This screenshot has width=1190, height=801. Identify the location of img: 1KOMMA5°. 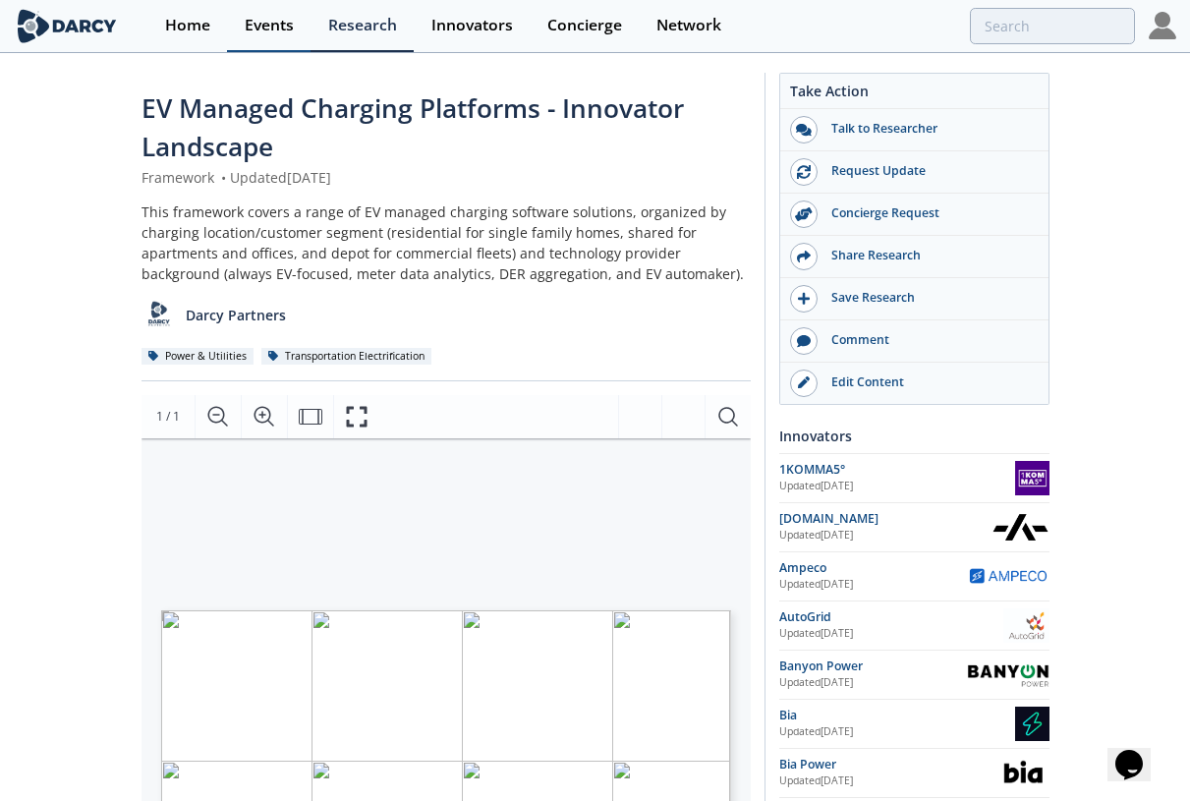
(1032, 478).